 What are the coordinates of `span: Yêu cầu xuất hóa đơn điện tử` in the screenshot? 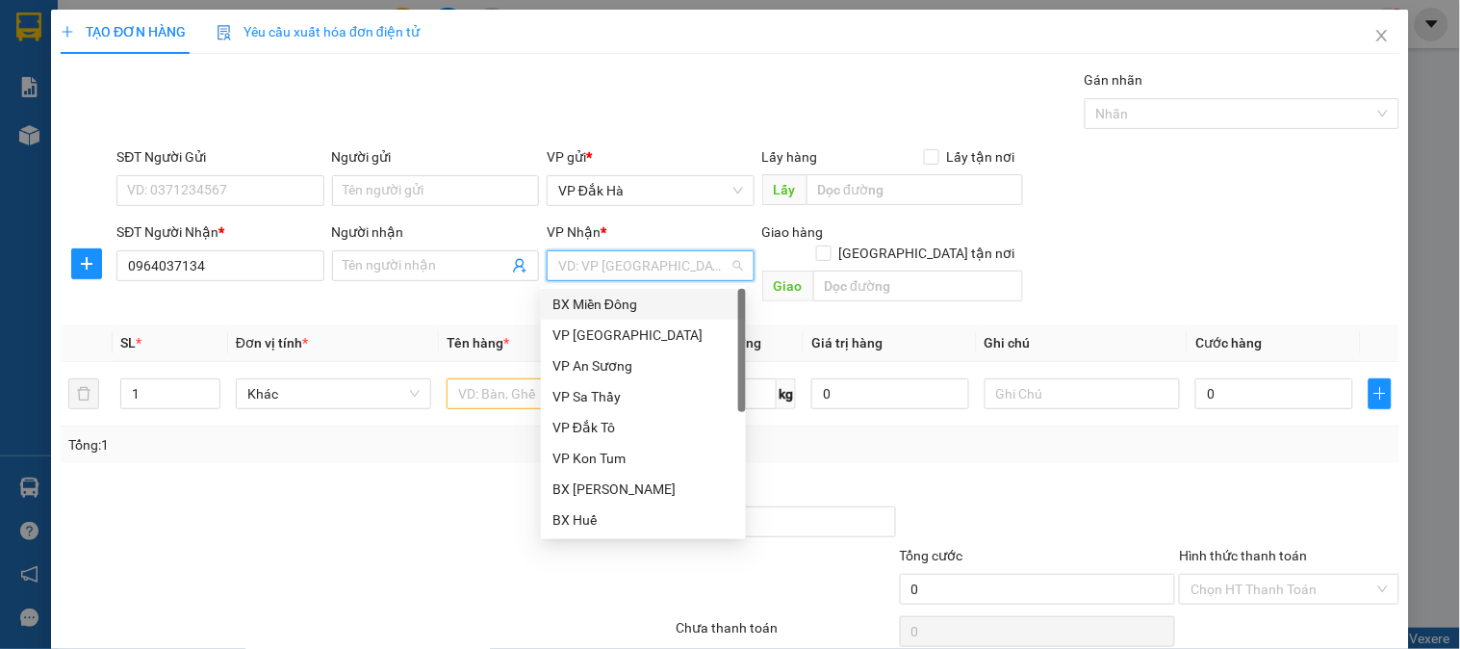 It's located at (318, 32).